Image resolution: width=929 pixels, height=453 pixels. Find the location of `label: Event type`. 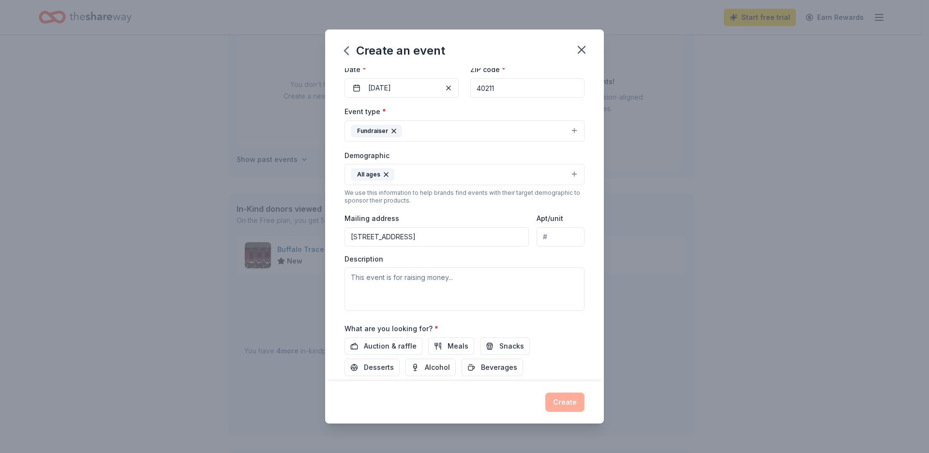

label: Event type is located at coordinates (365, 112).